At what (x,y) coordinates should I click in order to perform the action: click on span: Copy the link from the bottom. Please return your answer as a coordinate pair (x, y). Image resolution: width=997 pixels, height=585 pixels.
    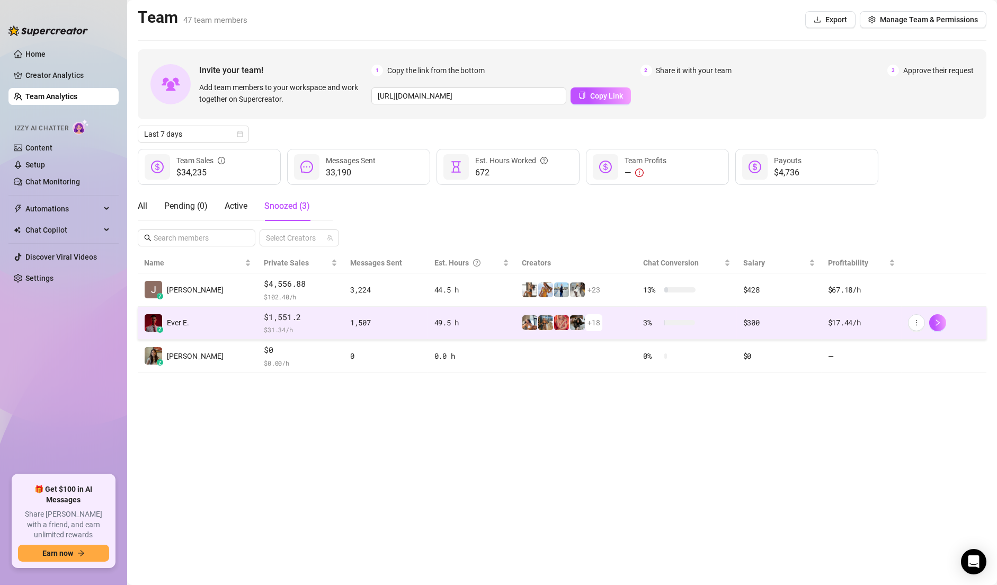
    Looking at the image, I should click on (436, 70).